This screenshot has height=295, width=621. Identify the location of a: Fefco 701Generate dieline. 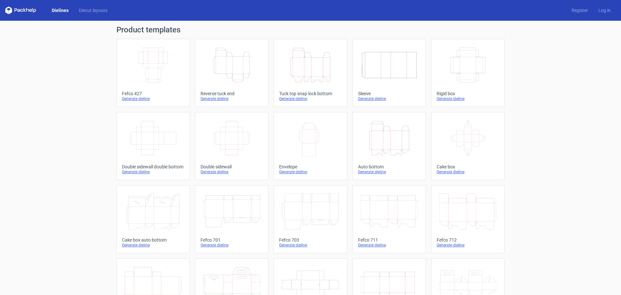
(232, 219).